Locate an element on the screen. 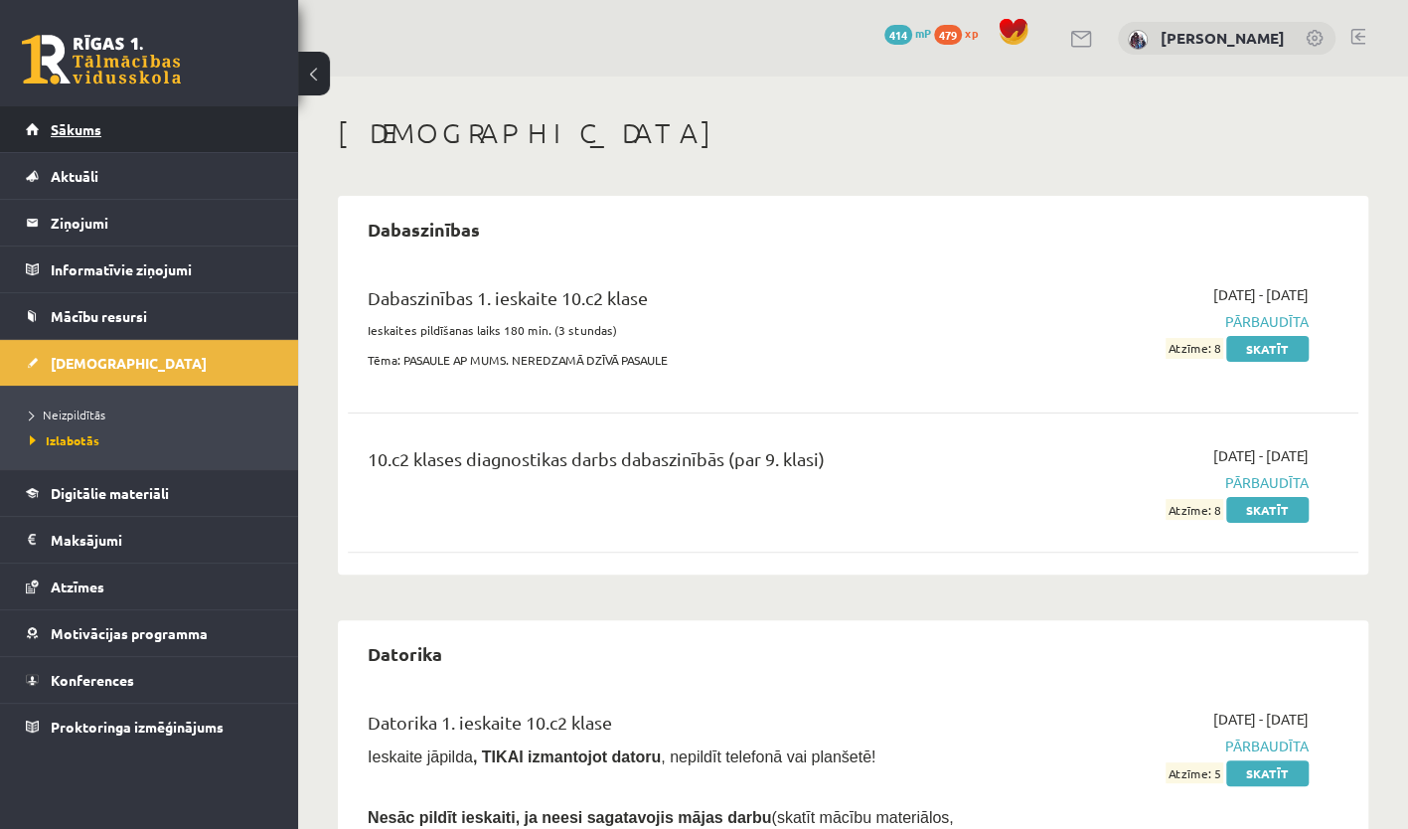  p: Ieskaites pildīšanas laiks 180 min. (3 stundas) is located at coordinates (676, 330).